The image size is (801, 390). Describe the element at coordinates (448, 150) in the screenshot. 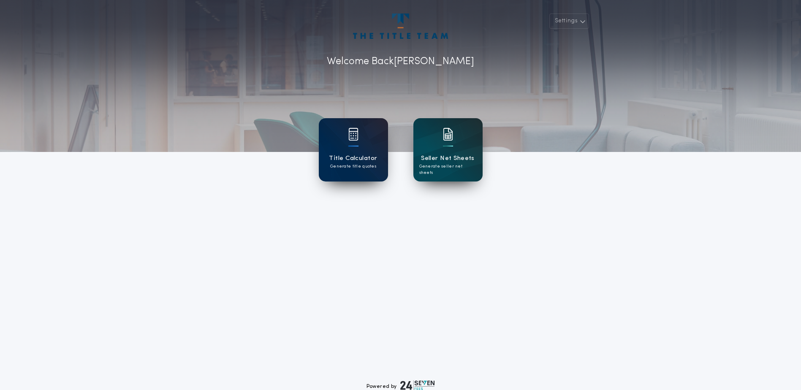

I see `a: card iconSeller Net SheetsGenerate seller net sheets` at that location.